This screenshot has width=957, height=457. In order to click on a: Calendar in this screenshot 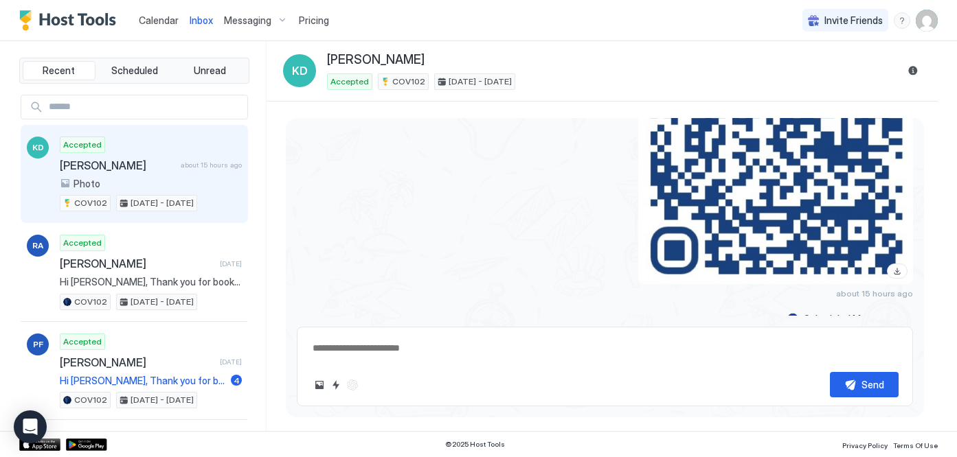, I will do `click(159, 20)`.